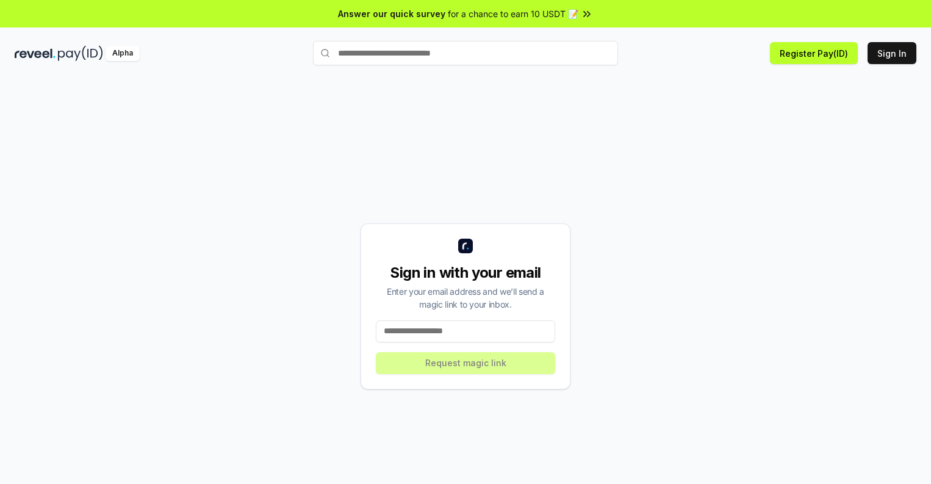 The height and width of the screenshot is (484, 931). I want to click on span: Answer our quick survey, so click(392, 13).